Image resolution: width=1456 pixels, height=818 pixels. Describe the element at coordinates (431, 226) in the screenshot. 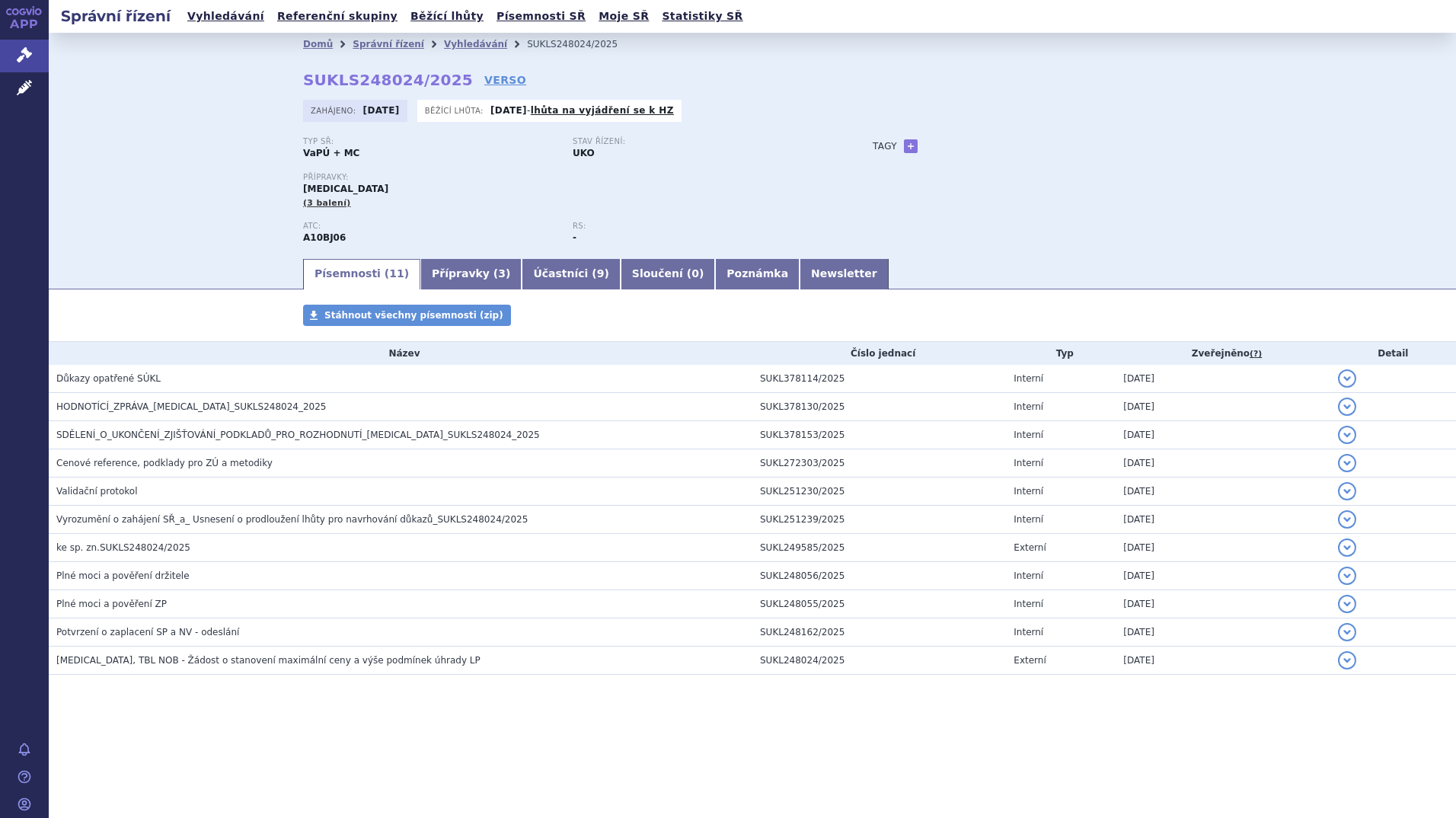

I see `p: ATC:` at that location.